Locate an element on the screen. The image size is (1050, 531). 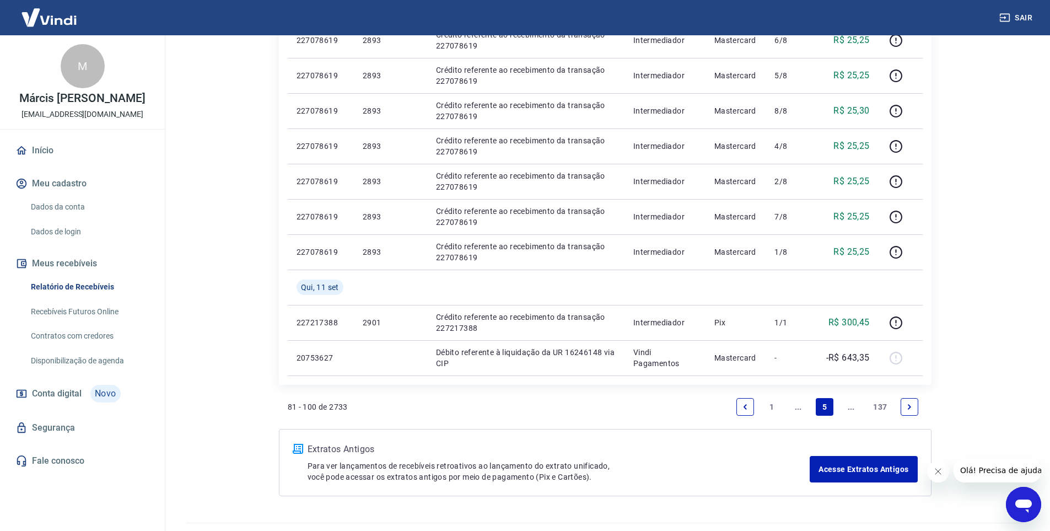
a: Início is located at coordinates (82, 150).